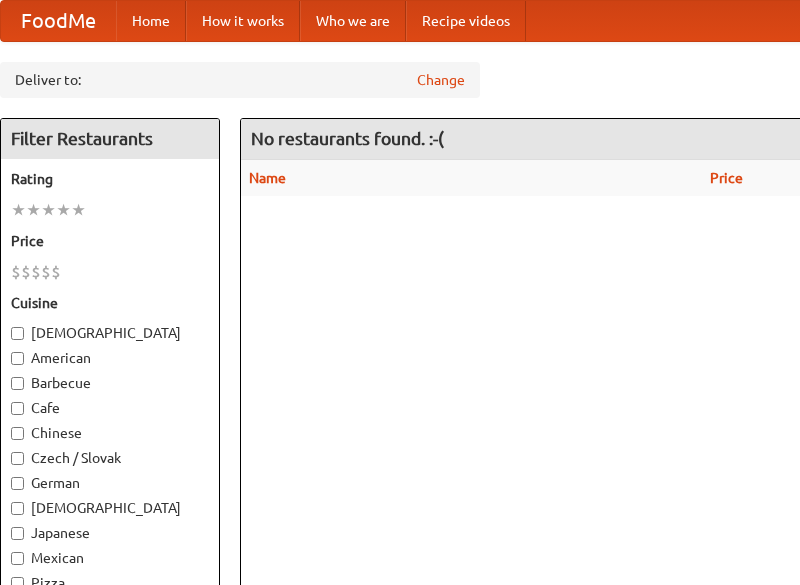 Image resolution: width=800 pixels, height=585 pixels. I want to click on h5: Rating, so click(110, 179).